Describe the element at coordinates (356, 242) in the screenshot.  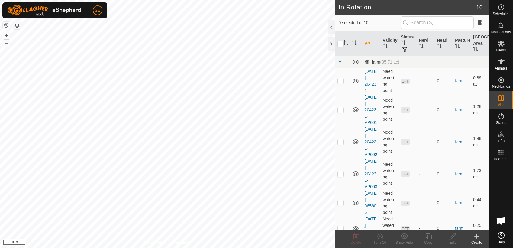
I see `span: Delete` at that location.